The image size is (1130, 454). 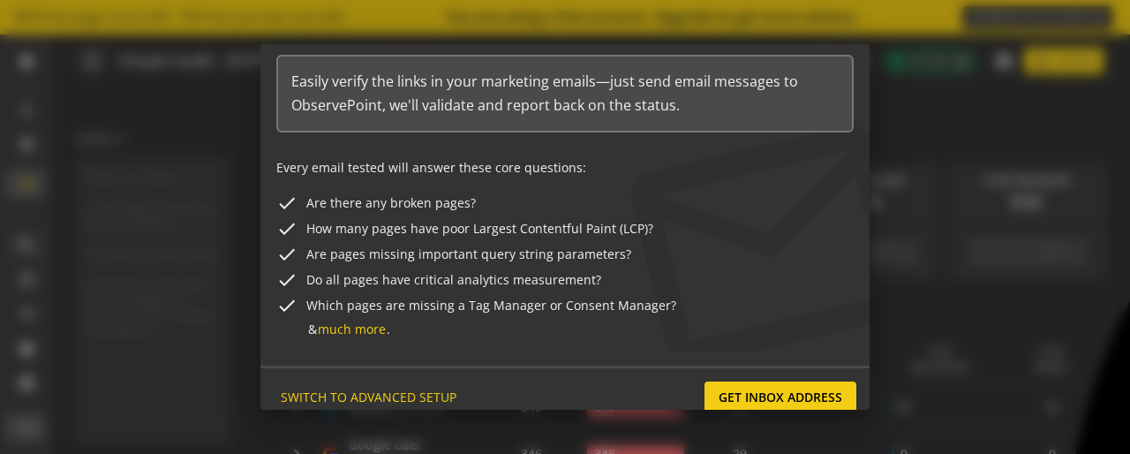 I want to click on button: SWITCH TO ADVANCED SETUP, so click(x=368, y=397).